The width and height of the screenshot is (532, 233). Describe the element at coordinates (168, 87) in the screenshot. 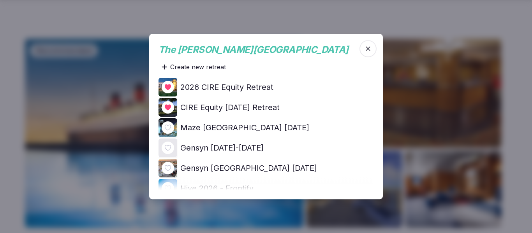

I see `img: Top retreat image for the retreat: 2026 CIRE Equity Retreat` at that location.